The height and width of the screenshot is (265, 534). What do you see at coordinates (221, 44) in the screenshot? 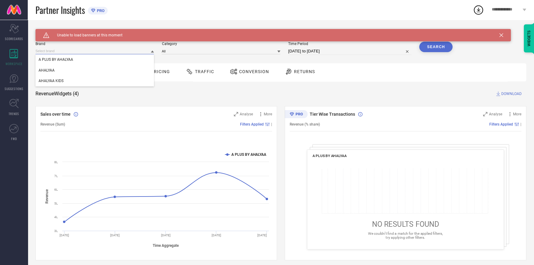
I see `span: Category` at bounding box center [221, 44].